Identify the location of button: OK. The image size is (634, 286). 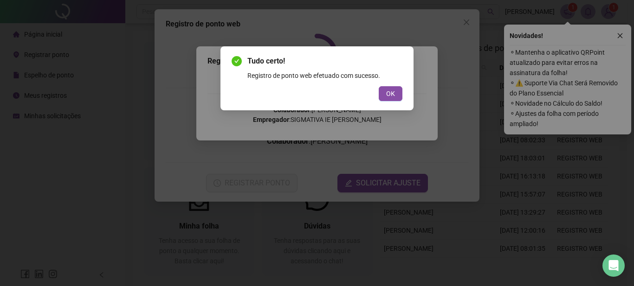
(390, 94).